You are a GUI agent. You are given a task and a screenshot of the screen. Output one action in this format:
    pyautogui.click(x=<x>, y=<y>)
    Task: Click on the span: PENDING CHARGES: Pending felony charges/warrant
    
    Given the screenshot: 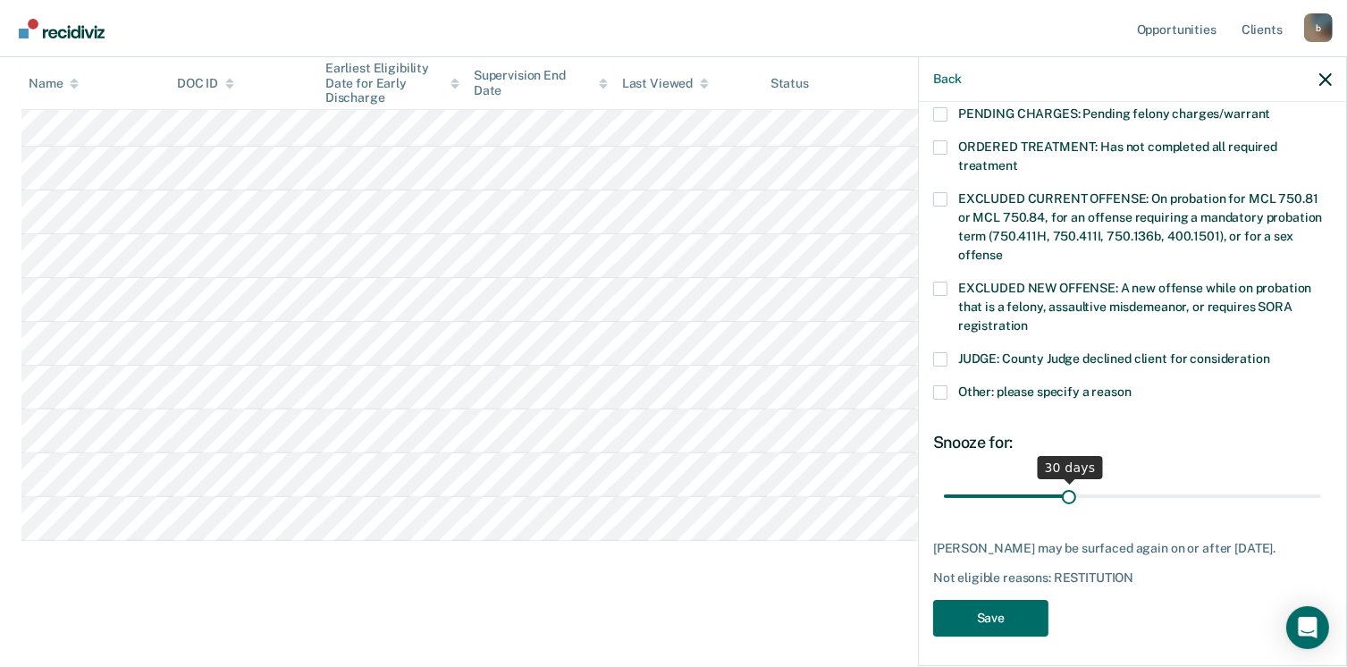 What is the action you would take?
    pyautogui.click(x=1113, y=113)
    